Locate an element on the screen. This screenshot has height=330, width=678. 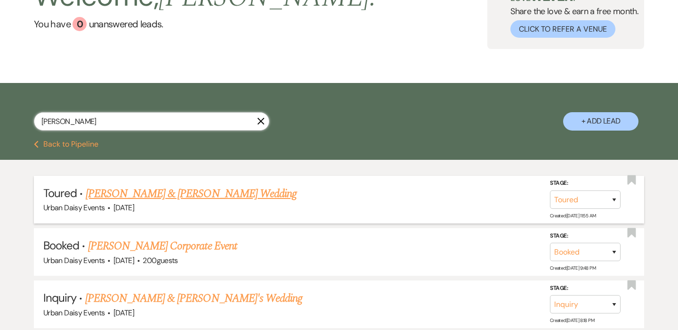
button: Click to Refer a Venue is located at coordinates (563, 29).